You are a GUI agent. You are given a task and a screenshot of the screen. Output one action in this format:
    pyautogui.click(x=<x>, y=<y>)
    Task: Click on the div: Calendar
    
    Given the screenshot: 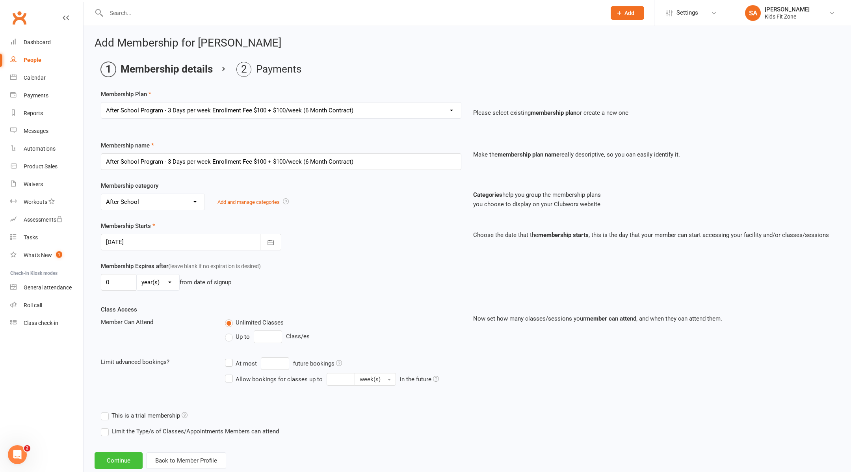 What is the action you would take?
    pyautogui.click(x=35, y=78)
    